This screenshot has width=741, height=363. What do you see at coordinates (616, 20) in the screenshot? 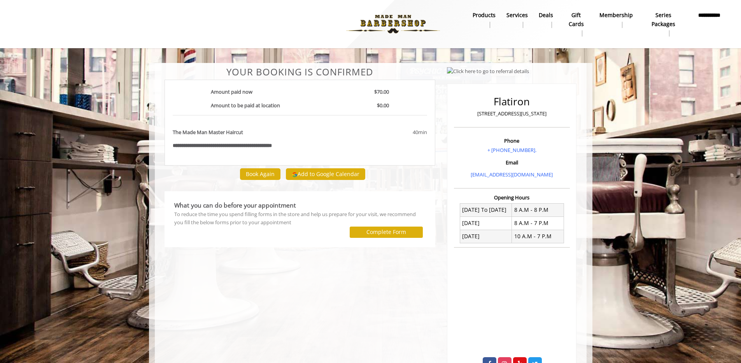
I see `a: MembershipMembership` at bounding box center [616, 20].